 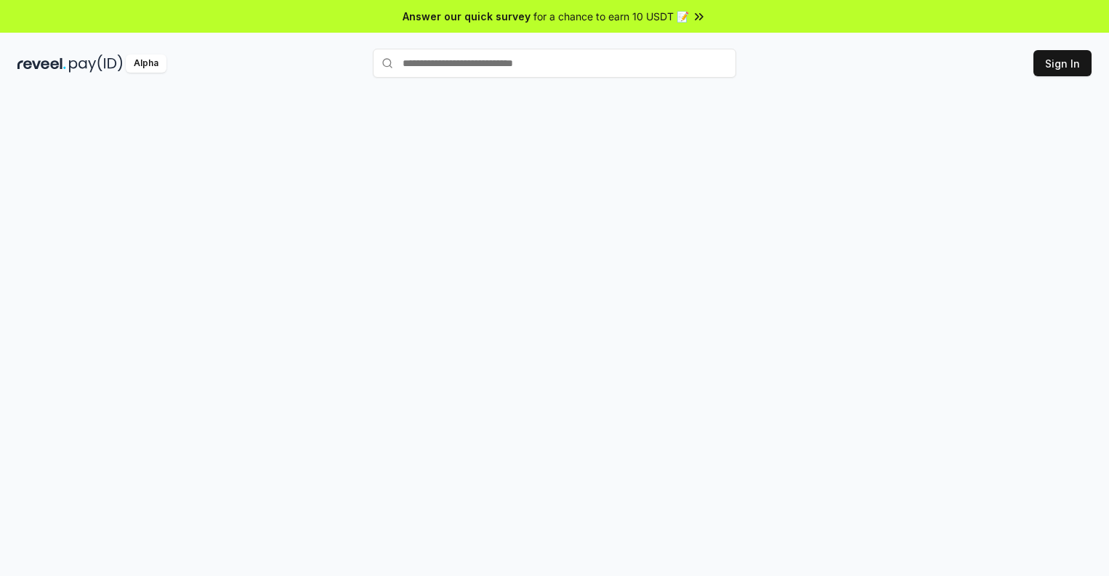 What do you see at coordinates (466, 16) in the screenshot?
I see `span: Answer our quick survey` at bounding box center [466, 16].